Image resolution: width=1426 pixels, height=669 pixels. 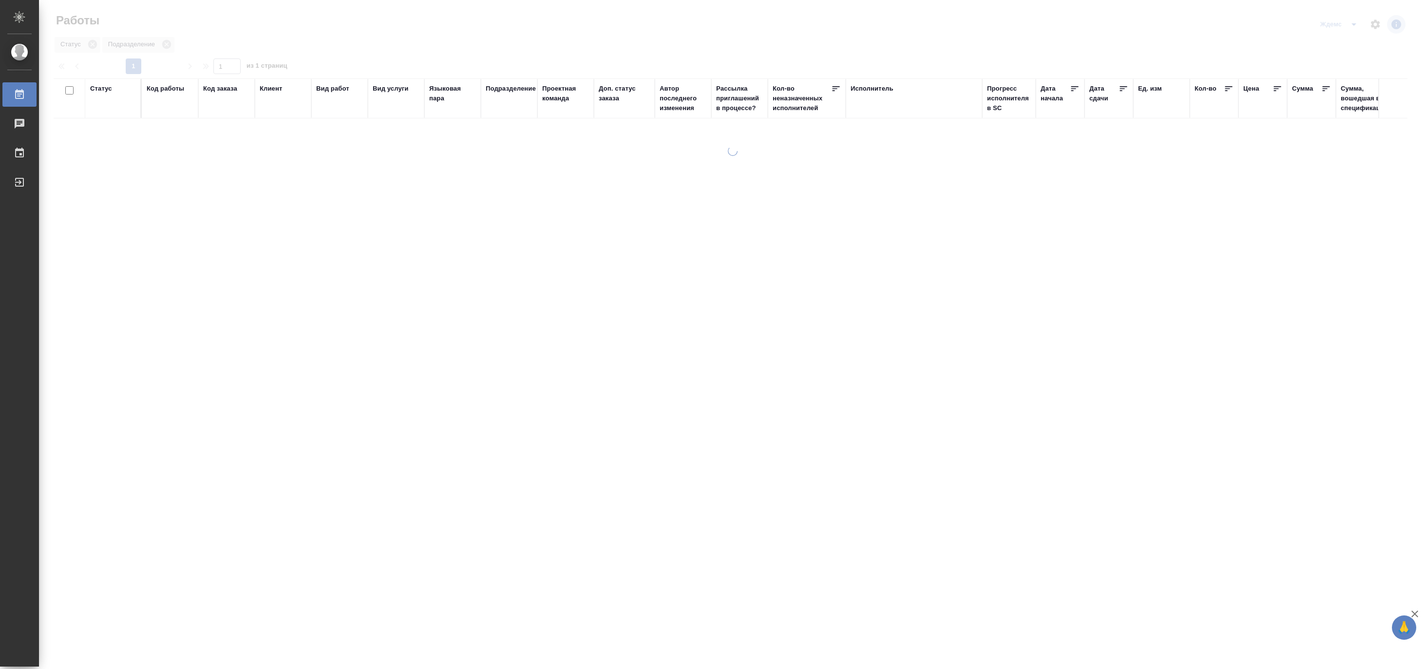 I want to click on div: Доп. статус заказа, so click(x=624, y=94).